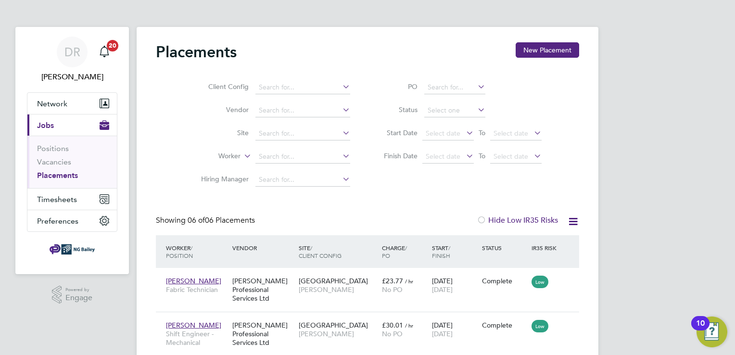 This screenshot has width=735, height=355. Describe the element at coordinates (547, 50) in the screenshot. I see `button: New Placement` at that location.